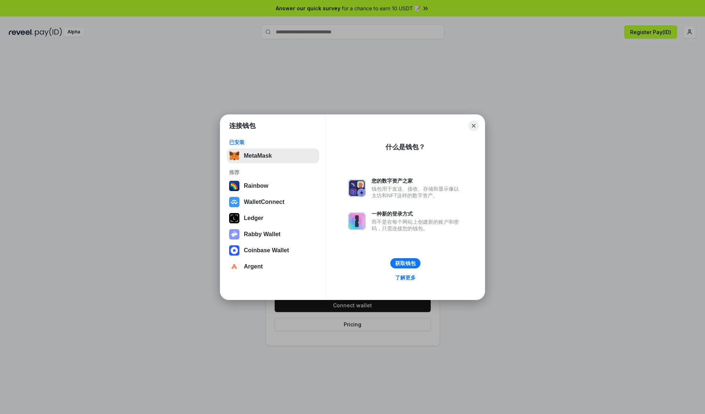 The width and height of the screenshot is (705, 414). I want to click on div: 了解更多, so click(405, 278).